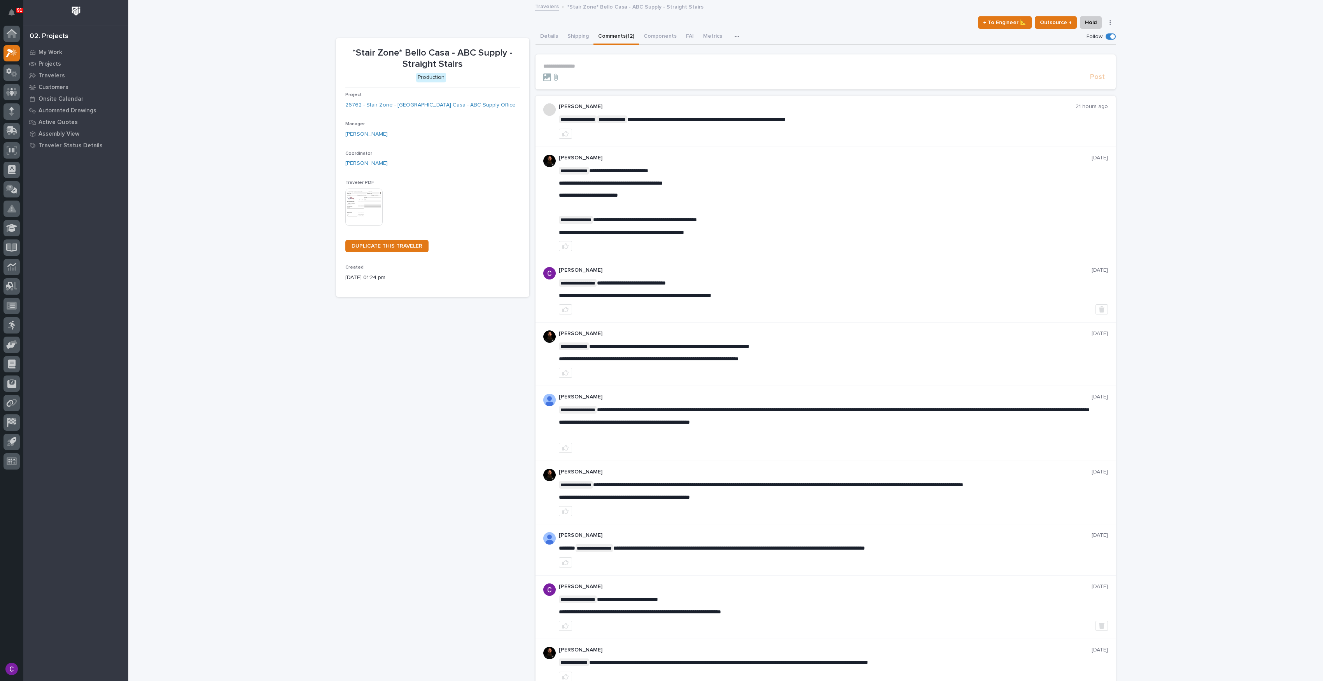 The height and width of the screenshot is (681, 1323). What do you see at coordinates (549, 37) in the screenshot?
I see `button: Details` at bounding box center [549, 37].